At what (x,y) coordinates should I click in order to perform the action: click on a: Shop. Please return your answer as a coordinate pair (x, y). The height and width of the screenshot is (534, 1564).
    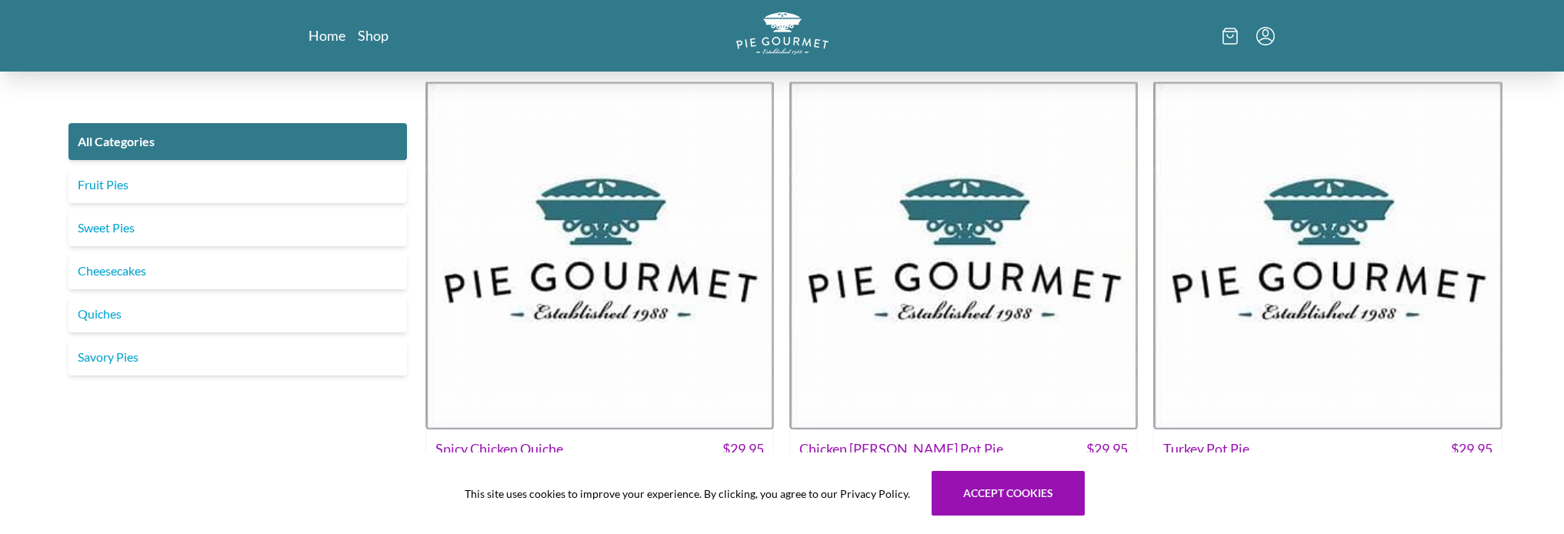
    Looking at the image, I should click on (373, 35).